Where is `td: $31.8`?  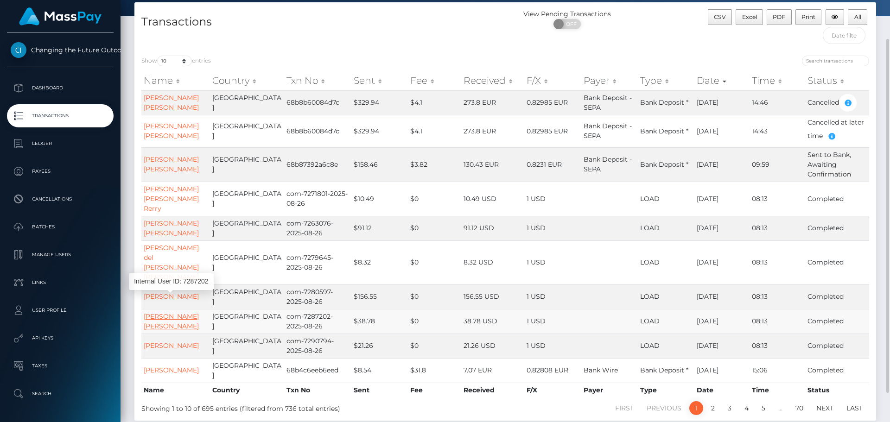
td: $31.8 is located at coordinates (434, 370).